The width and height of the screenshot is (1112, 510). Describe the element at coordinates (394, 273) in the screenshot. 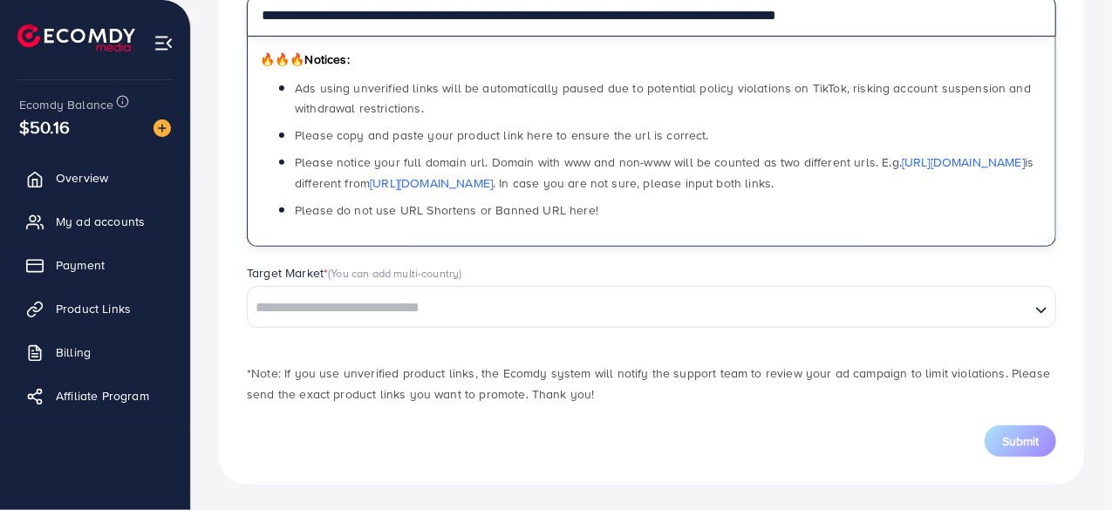

I see `span: (You can add multi-country)` at that location.